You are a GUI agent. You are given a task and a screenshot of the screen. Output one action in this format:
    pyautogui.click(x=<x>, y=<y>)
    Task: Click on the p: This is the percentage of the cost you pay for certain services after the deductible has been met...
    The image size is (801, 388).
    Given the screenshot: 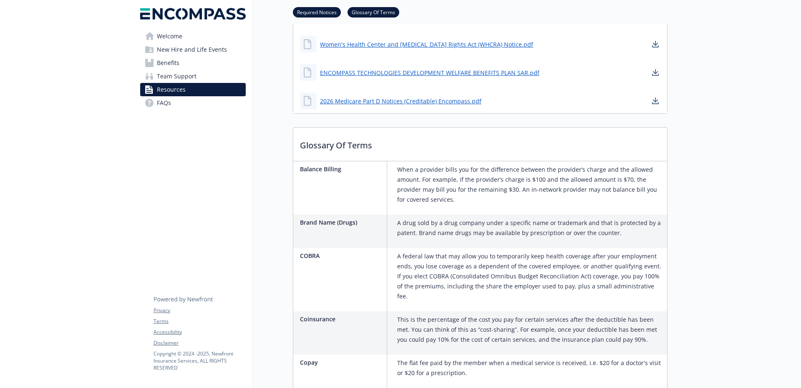 What is the action you would take?
    pyautogui.click(x=530, y=330)
    